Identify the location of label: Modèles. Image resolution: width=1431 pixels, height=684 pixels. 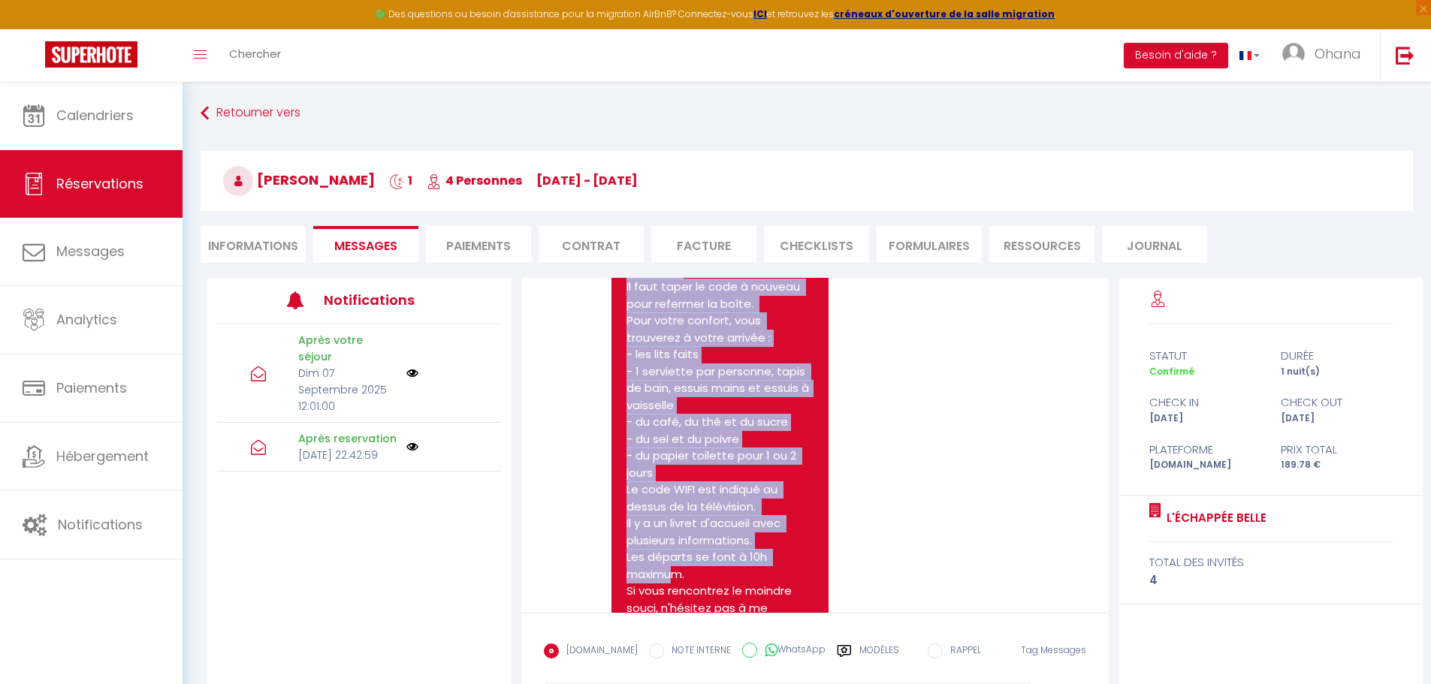
(879, 656).